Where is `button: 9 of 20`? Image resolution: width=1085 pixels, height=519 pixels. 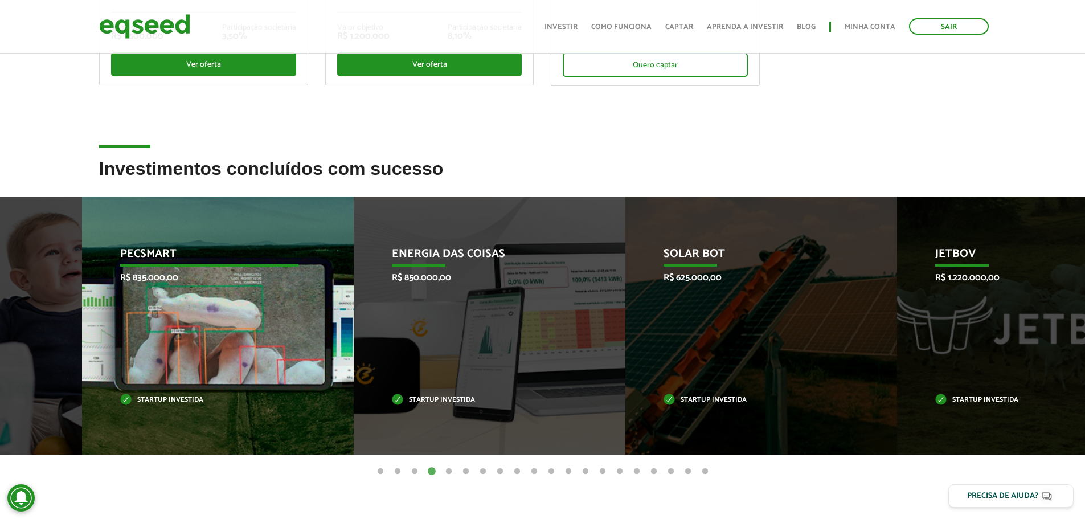
button: 9 of 20 is located at coordinates (517, 472).